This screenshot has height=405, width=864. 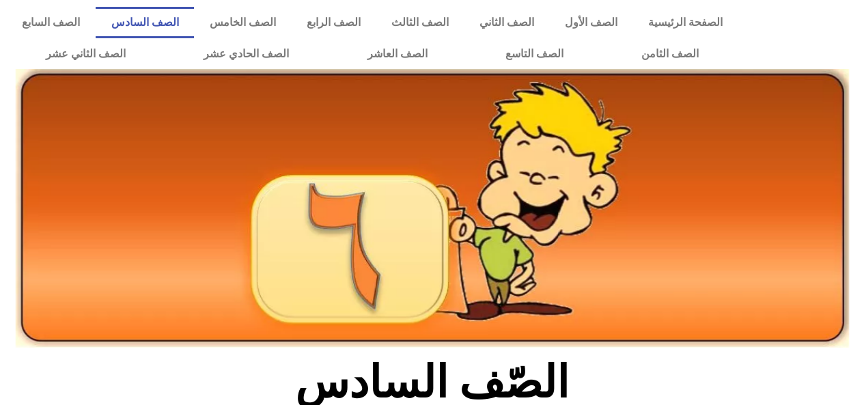 What do you see at coordinates (670, 54) in the screenshot?
I see `a: الصف الثامن` at bounding box center [670, 54].